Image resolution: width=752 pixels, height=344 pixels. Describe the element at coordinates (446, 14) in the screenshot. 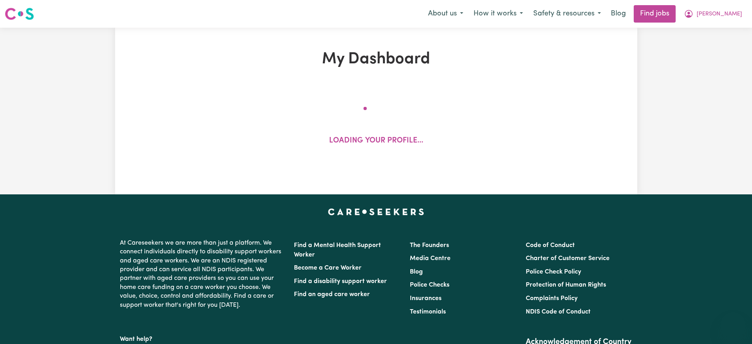

I see `button: About us` at that location.